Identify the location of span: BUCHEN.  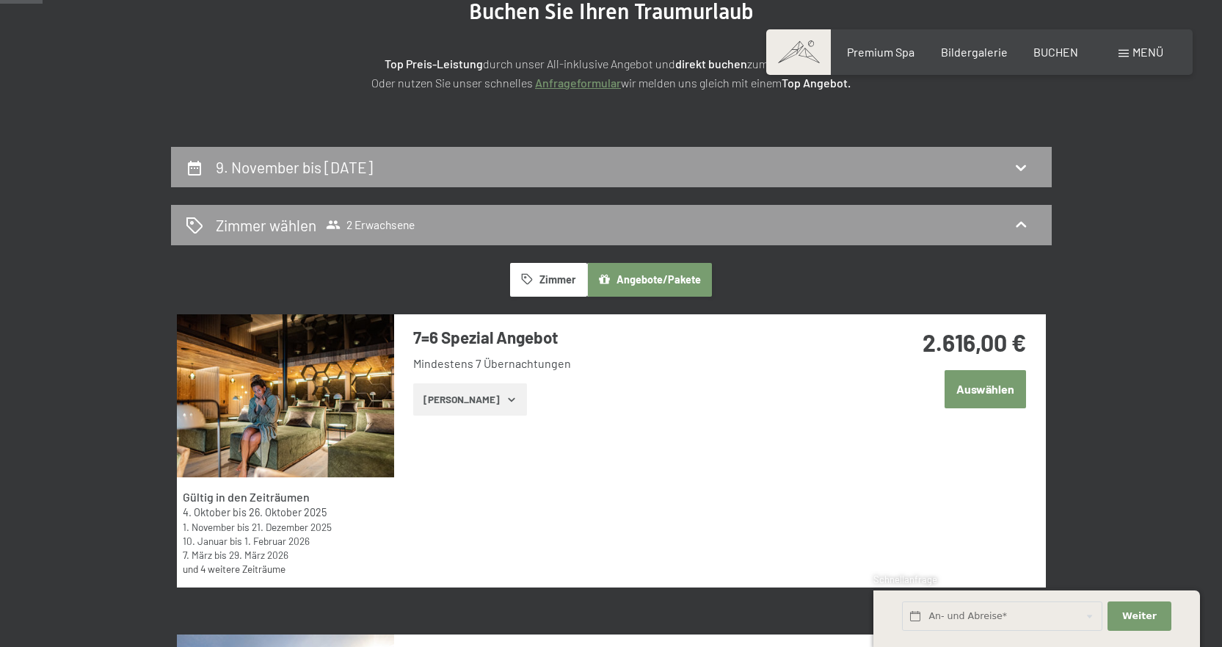
(1056, 51).